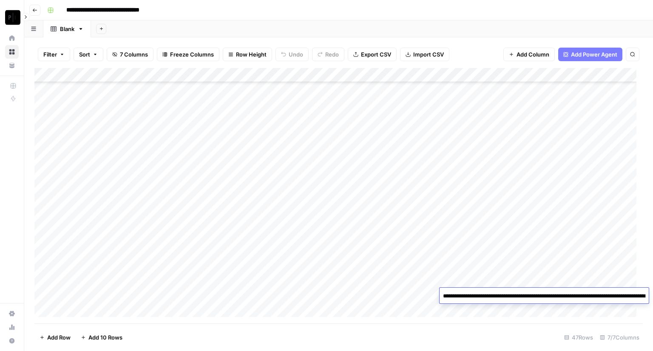  I want to click on span: Freeze Columns, so click(192, 54).